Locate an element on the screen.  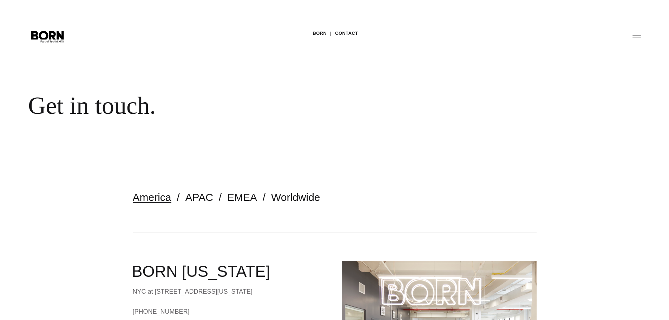
a: America is located at coordinates (152, 197).